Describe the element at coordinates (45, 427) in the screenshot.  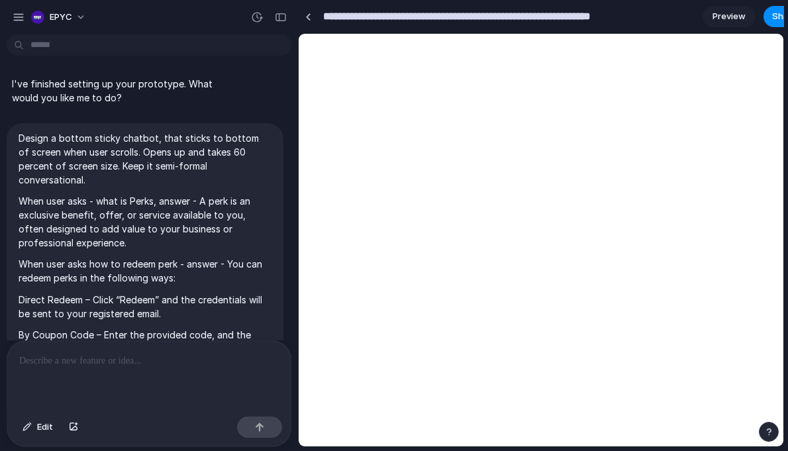
I see `span: Edit` at that location.